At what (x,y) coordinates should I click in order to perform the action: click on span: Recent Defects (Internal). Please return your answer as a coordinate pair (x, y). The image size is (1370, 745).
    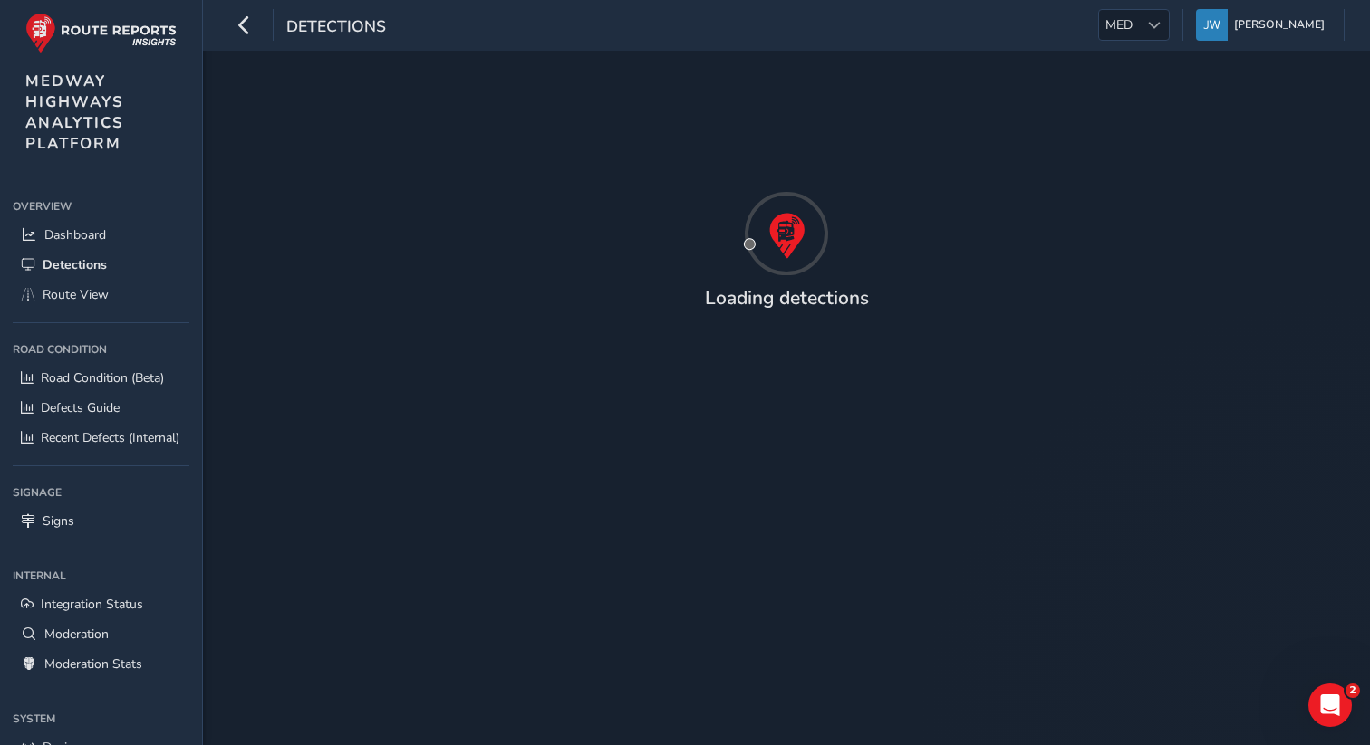
    Looking at the image, I should click on (110, 437).